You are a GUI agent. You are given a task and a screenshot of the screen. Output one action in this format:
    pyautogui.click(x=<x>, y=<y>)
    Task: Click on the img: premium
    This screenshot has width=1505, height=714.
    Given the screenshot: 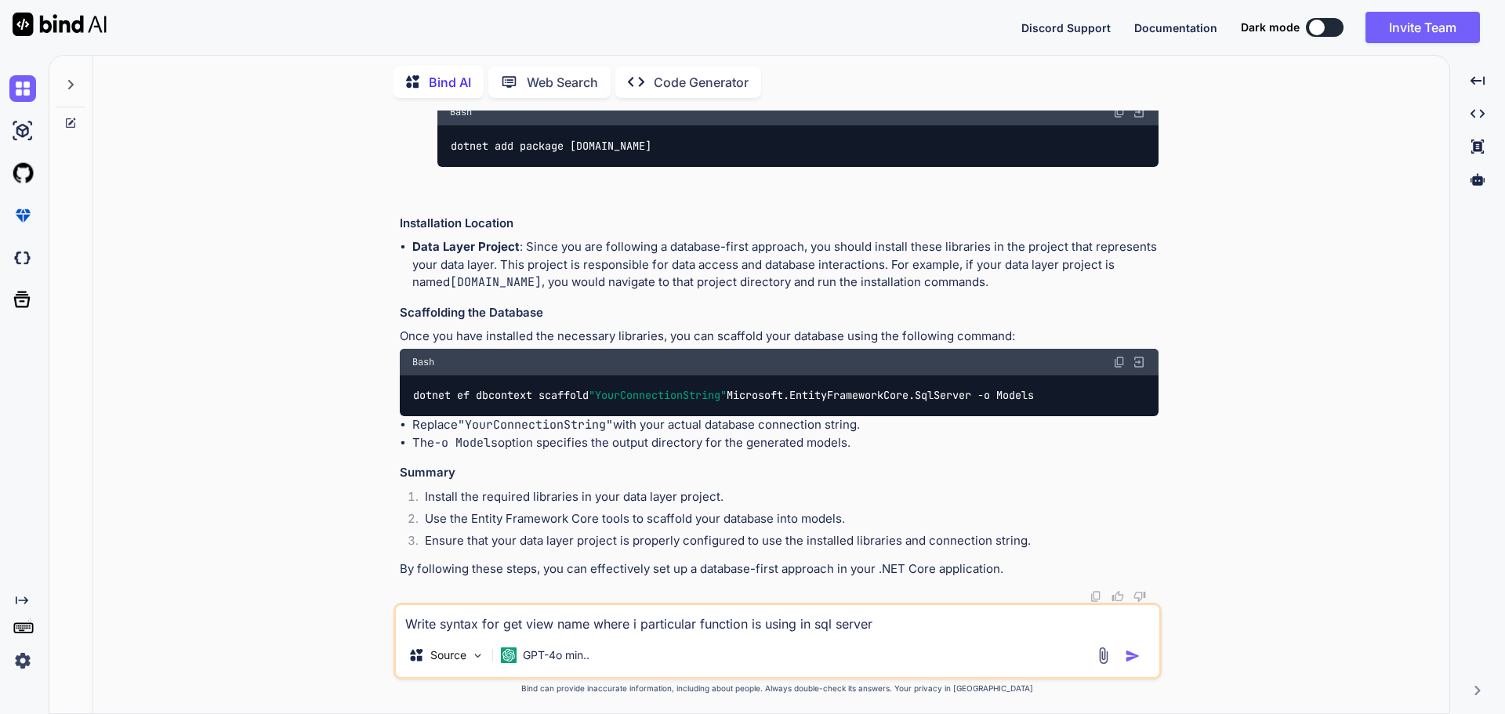 What is the action you would take?
    pyautogui.click(x=23, y=216)
    